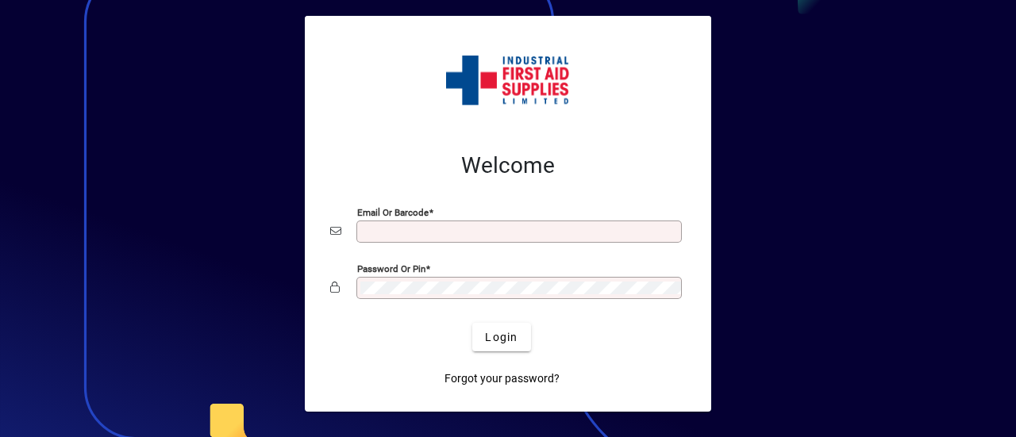  What do you see at coordinates (502, 379) in the screenshot?
I see `a: Forgot your password?` at bounding box center [502, 379].